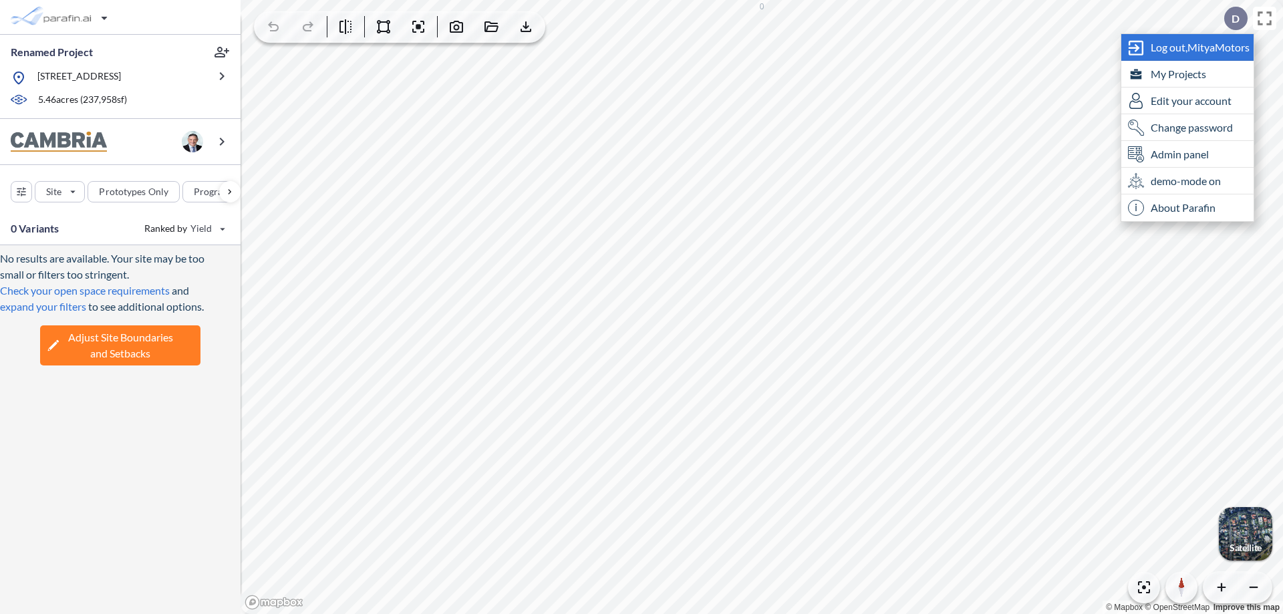 The width and height of the screenshot is (1283, 614). I want to click on div: demo-mode on, so click(1188, 181).